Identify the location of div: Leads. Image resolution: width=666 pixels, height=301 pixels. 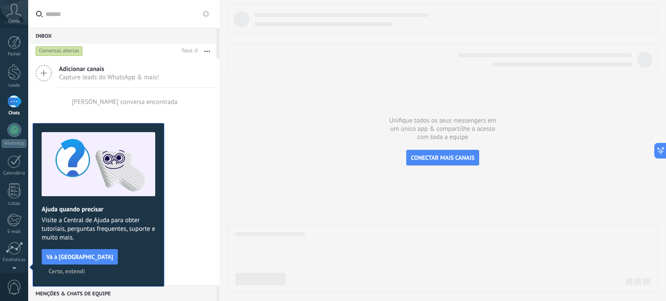
(14, 85).